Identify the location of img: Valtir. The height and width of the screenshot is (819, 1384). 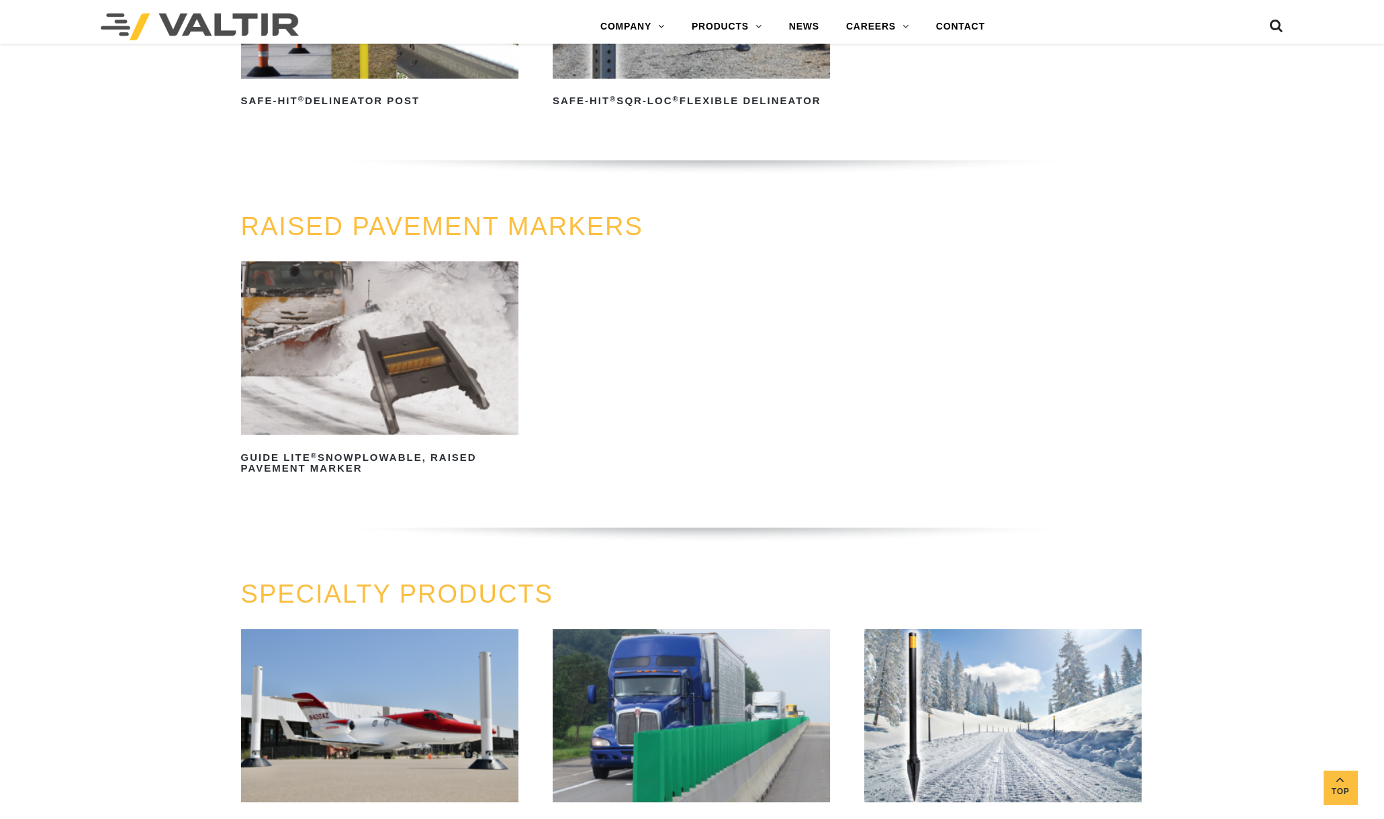
(200, 27).